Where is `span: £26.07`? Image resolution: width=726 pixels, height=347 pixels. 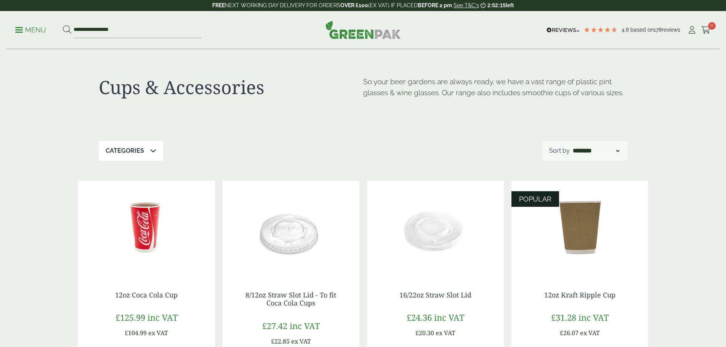
span: £26.07 is located at coordinates (569, 333).